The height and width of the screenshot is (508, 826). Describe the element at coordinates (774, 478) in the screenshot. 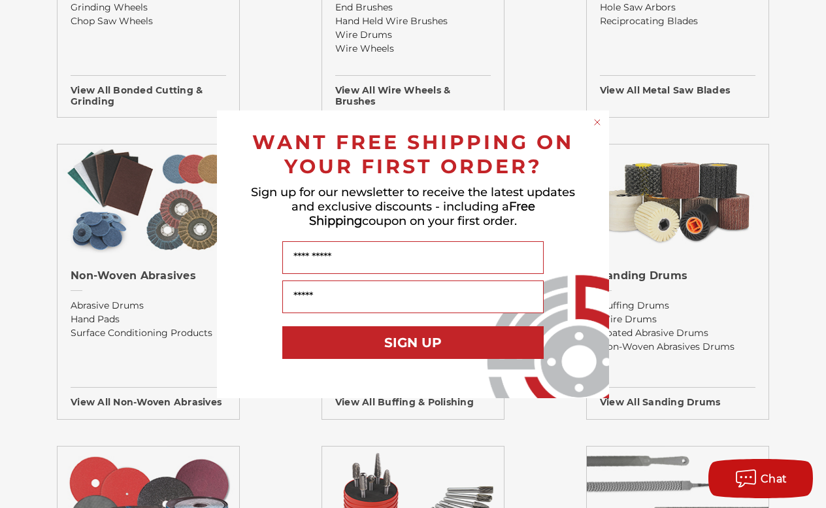

I see `span: Chat` at that location.